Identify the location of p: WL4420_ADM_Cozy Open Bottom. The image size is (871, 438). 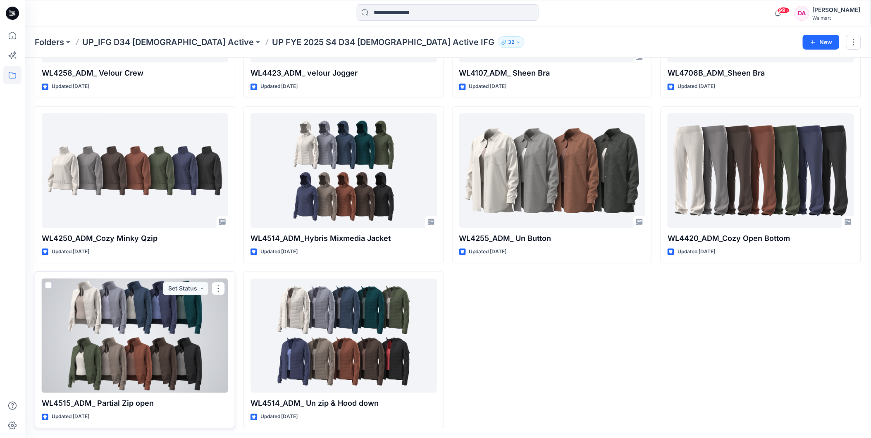
(761, 239).